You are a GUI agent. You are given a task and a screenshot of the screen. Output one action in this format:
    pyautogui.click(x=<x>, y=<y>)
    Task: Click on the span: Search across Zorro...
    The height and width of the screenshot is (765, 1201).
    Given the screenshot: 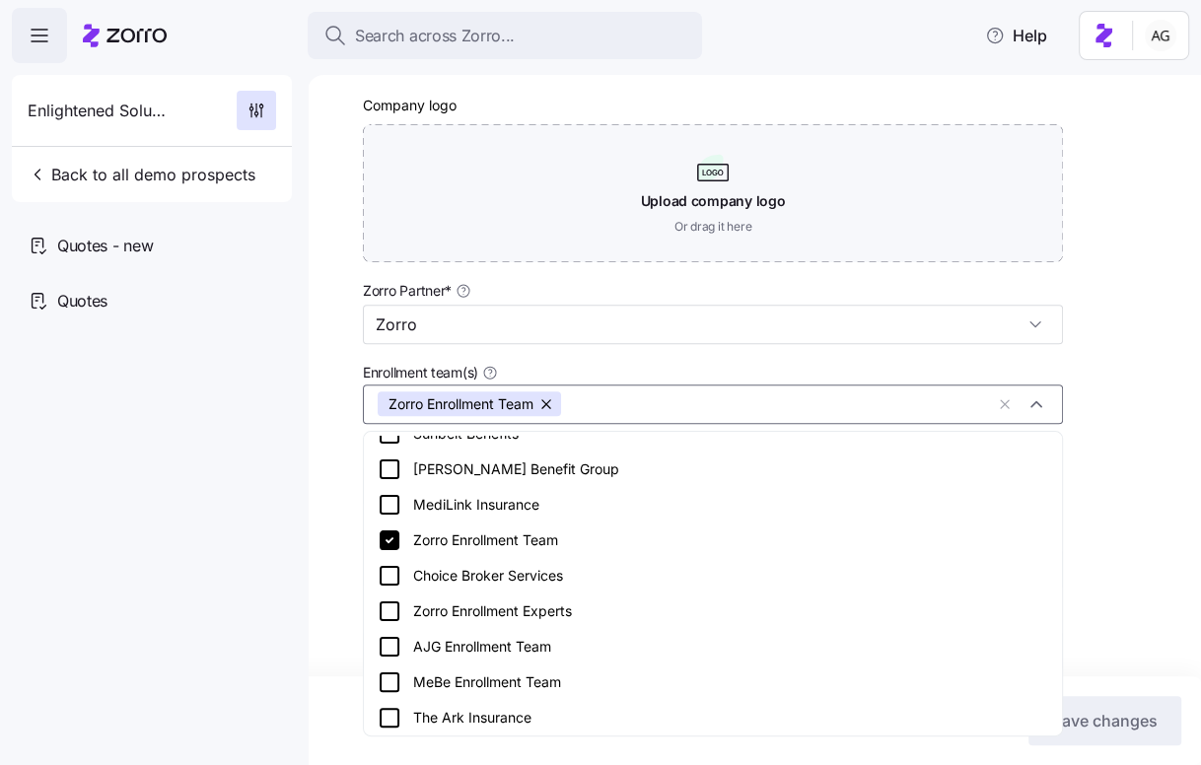 What is the action you would take?
    pyautogui.click(x=435, y=35)
    